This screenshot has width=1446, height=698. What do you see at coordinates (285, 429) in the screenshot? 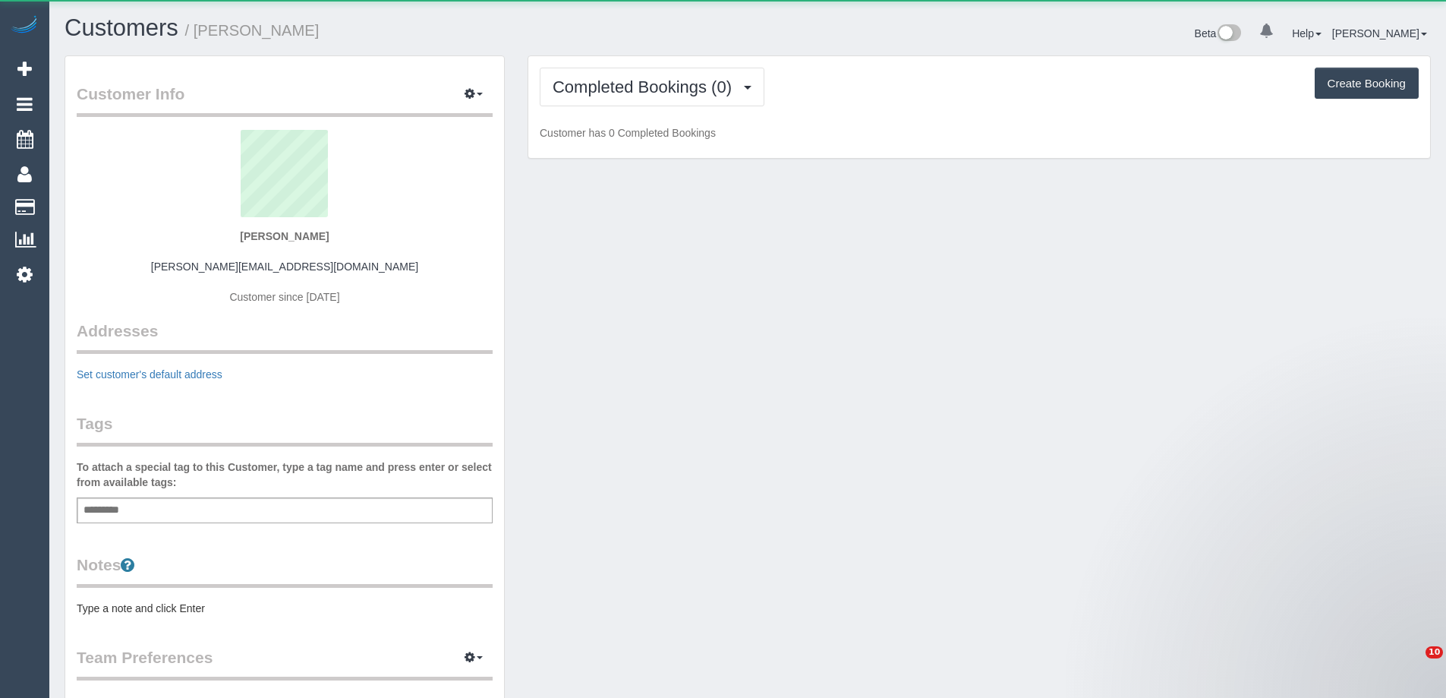
I see `legend: Tags` at bounding box center [285, 429].